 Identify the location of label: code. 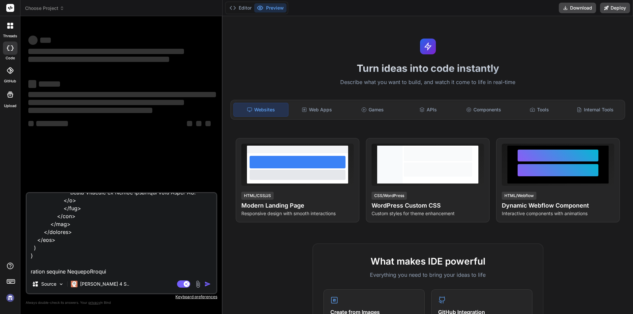
(10, 58).